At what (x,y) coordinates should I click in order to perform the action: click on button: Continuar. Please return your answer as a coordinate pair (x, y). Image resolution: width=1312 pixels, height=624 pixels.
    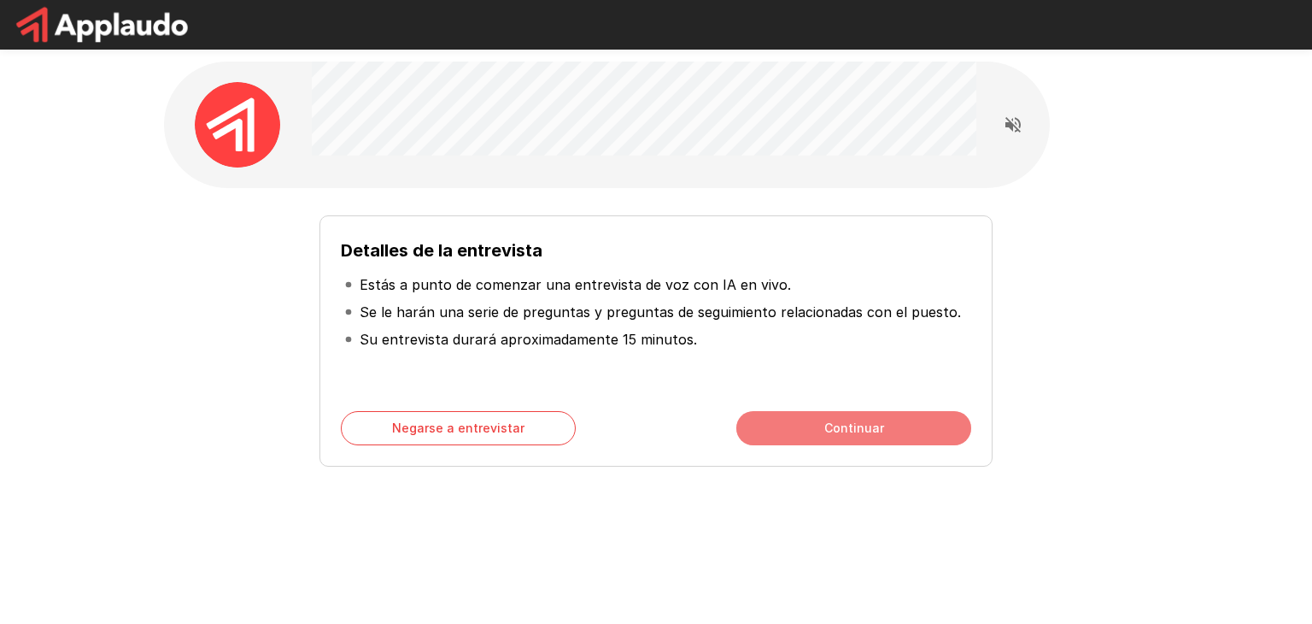
    Looking at the image, I should click on (853, 428).